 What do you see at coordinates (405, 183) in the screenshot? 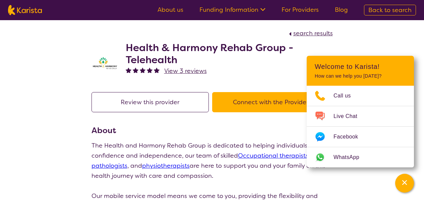
I see `button: Channel Menu` at bounding box center [405, 183].